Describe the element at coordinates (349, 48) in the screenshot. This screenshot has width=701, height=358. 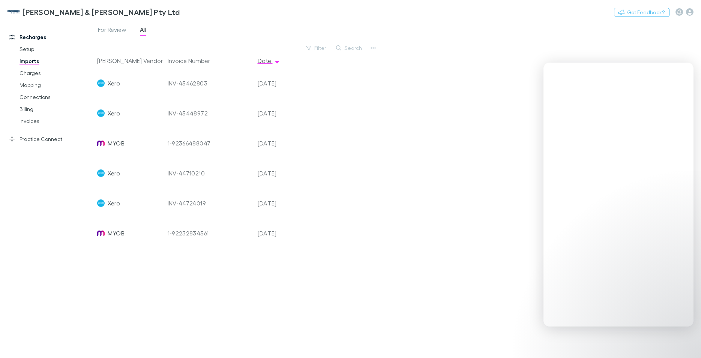
I see `button: Search` at that location.